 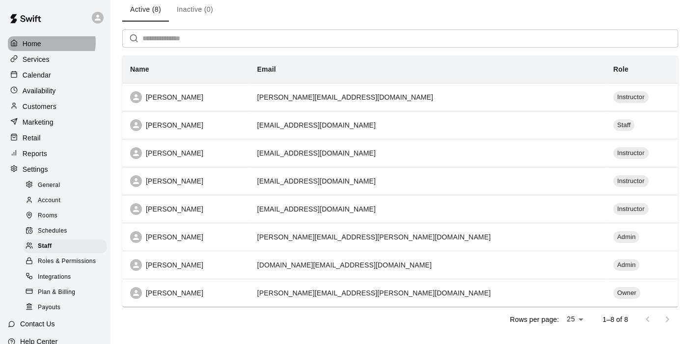 I want to click on div: Services, so click(x=55, y=59).